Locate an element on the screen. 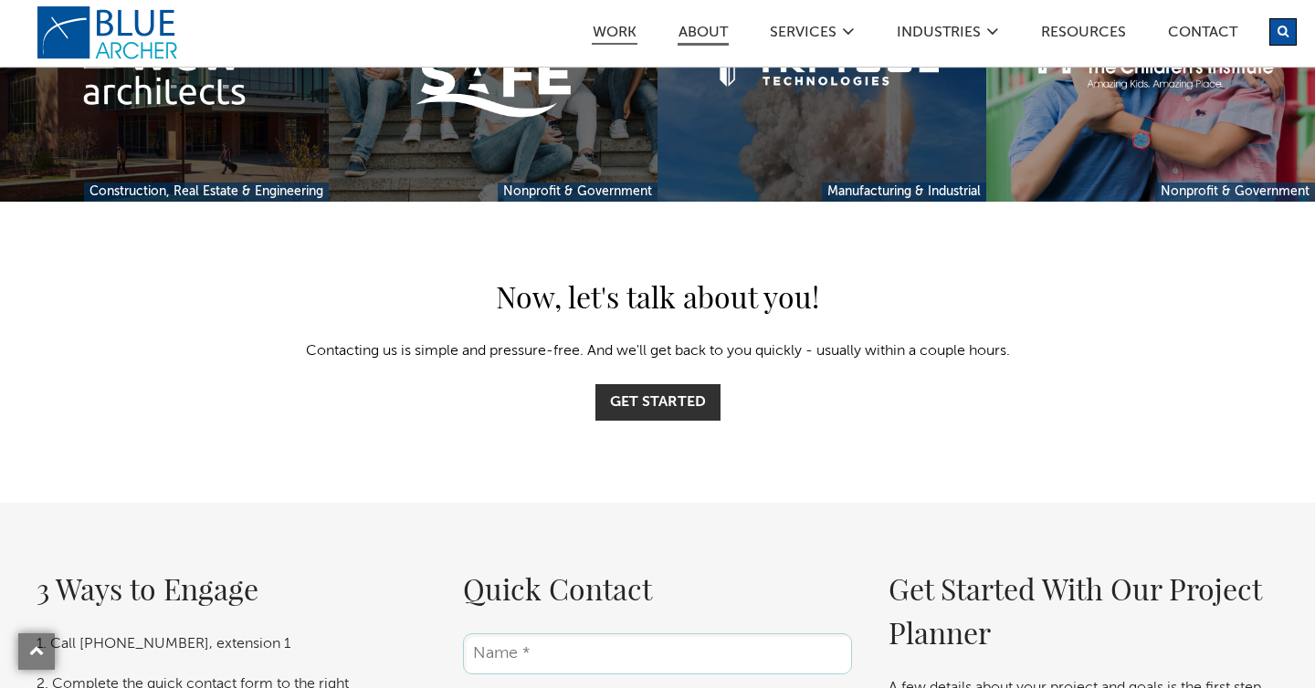  a: Manufacturing & Industrial is located at coordinates (904, 192).